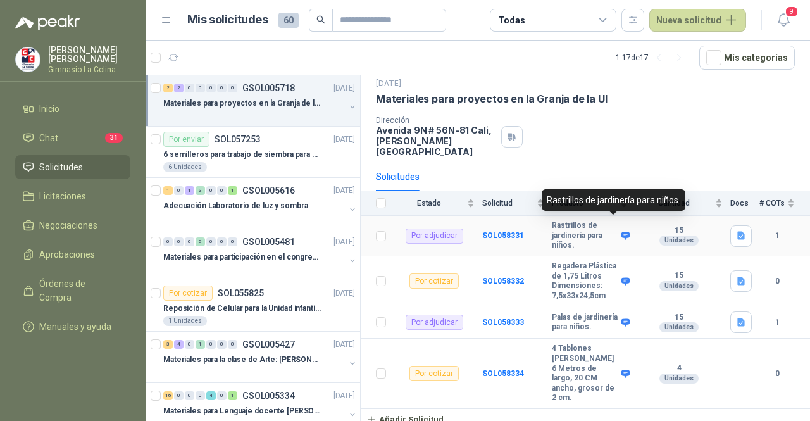  Describe the element at coordinates (503, 374) in the screenshot. I see `a: SOL058334` at that location.